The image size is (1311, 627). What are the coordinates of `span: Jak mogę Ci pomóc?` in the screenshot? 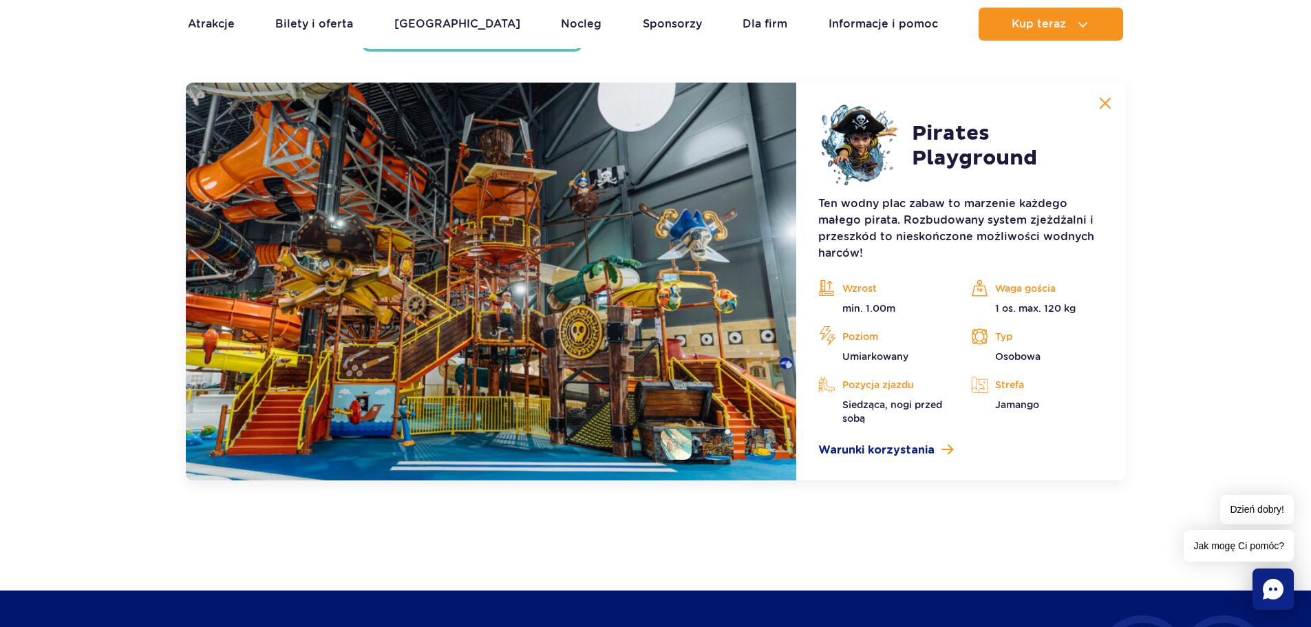 It's located at (1239, 546).